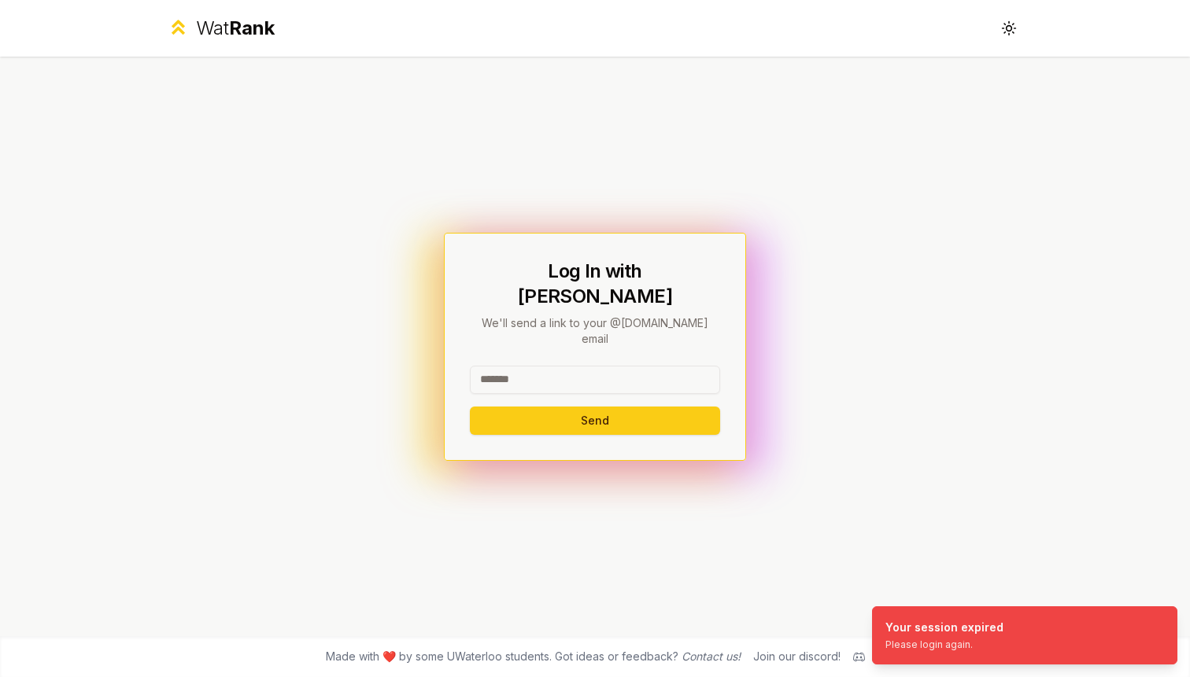 This screenshot has width=1190, height=677. What do you see at coordinates (533, 657) in the screenshot?
I see `span: Made with ❤️ by some UWaterloo students. Got ideas or feedback?` at bounding box center [533, 657].